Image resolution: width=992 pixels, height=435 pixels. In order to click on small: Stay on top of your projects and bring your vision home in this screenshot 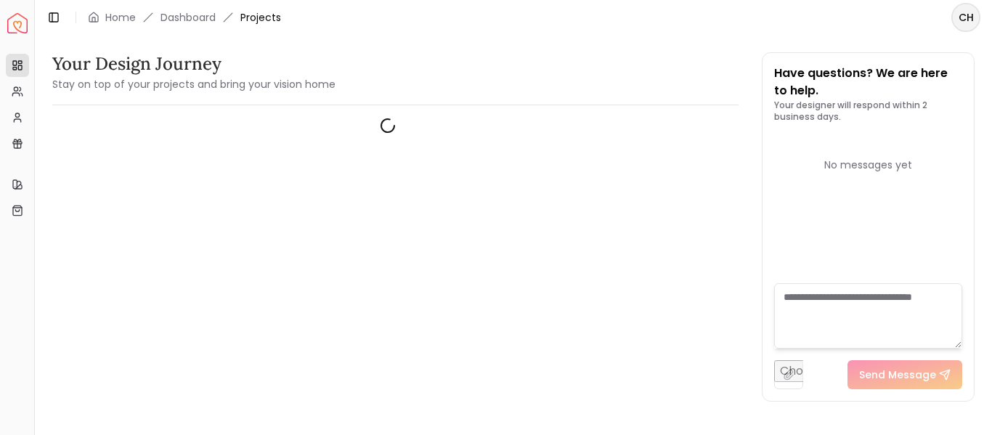, I will do `click(194, 84)`.